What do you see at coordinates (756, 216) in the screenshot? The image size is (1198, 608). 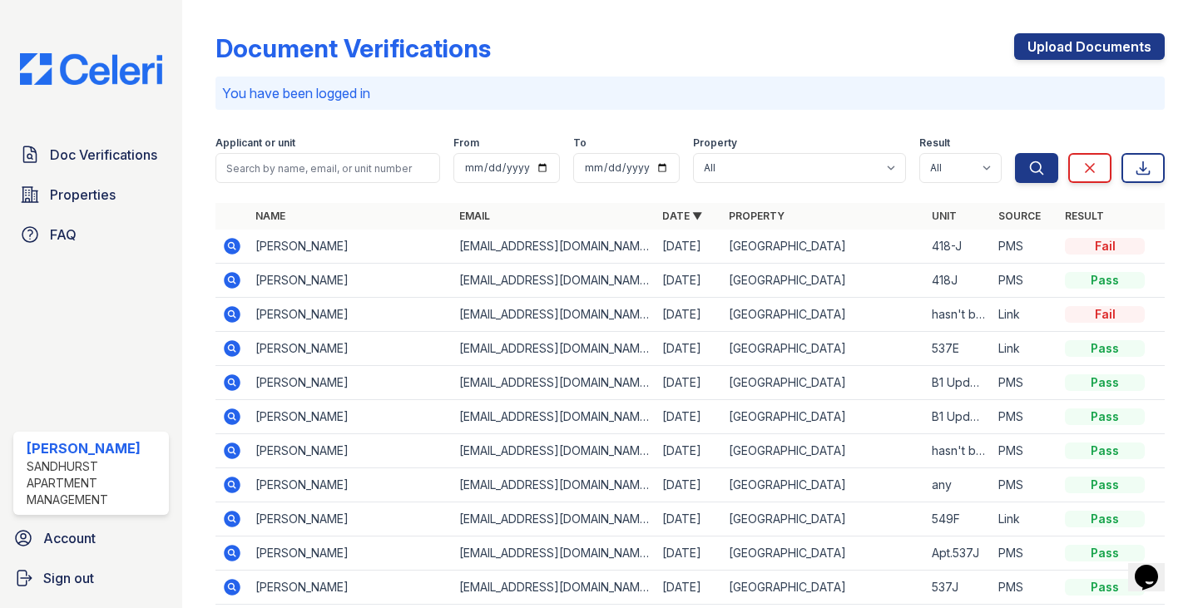 I see `a: Property` at bounding box center [756, 216].